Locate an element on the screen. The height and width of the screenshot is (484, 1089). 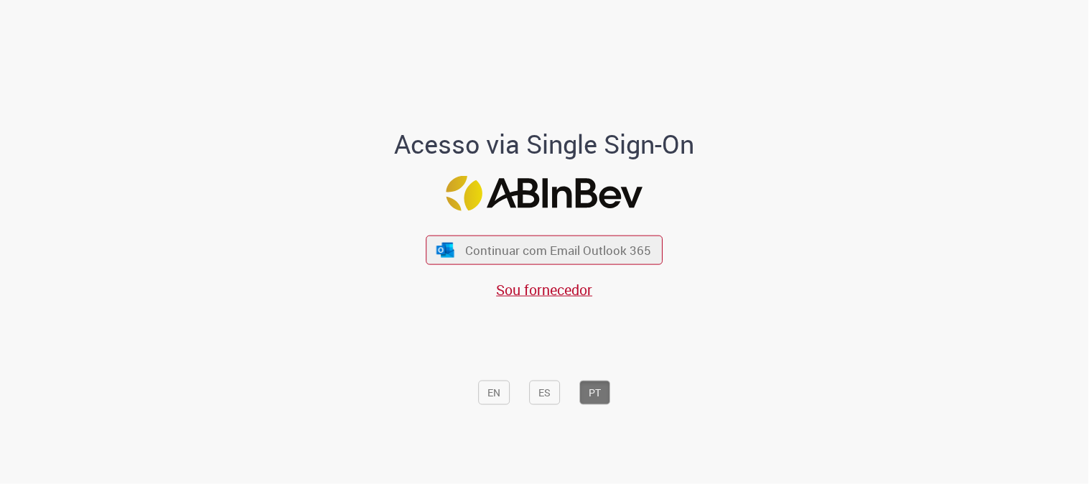
button: PT is located at coordinates (595, 393).